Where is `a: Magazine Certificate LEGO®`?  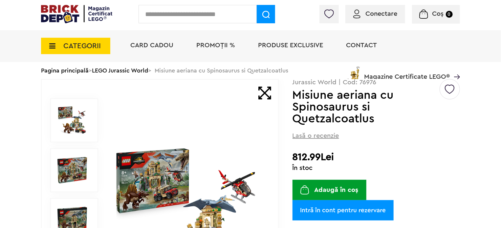
a: Magazine Certificate LEGO® is located at coordinates (454, 68).